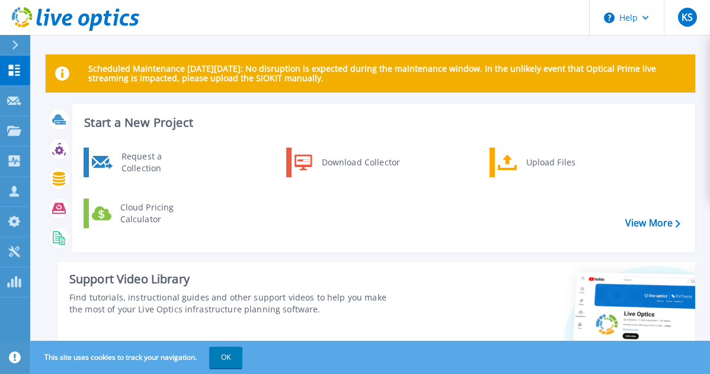 The height and width of the screenshot is (374, 710). I want to click on a: Download Collector, so click(347, 162).